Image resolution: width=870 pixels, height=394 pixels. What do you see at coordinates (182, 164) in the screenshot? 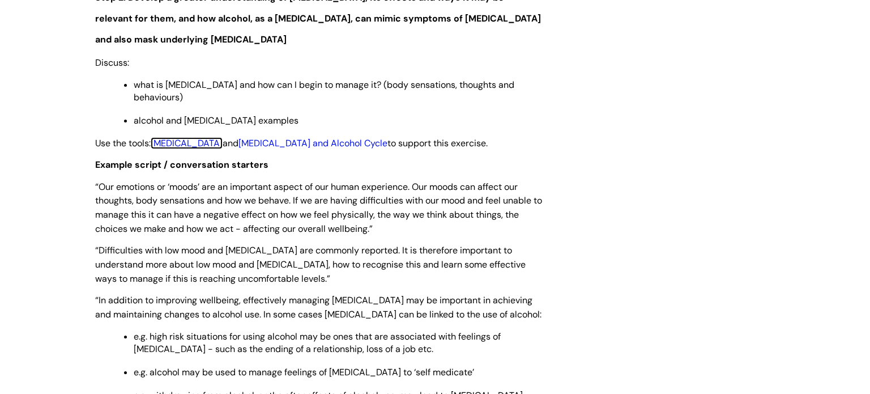
I see `strong: Example script / conversation starters` at bounding box center [182, 164].